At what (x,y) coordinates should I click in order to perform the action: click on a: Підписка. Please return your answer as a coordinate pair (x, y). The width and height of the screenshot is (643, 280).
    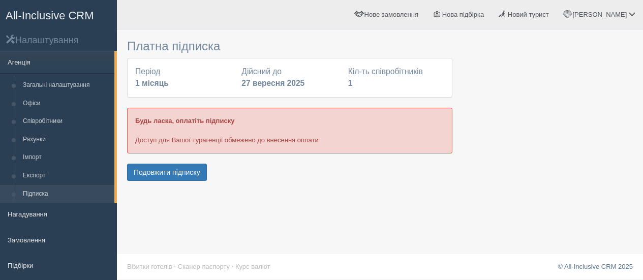
    Looking at the image, I should click on (66, 194).